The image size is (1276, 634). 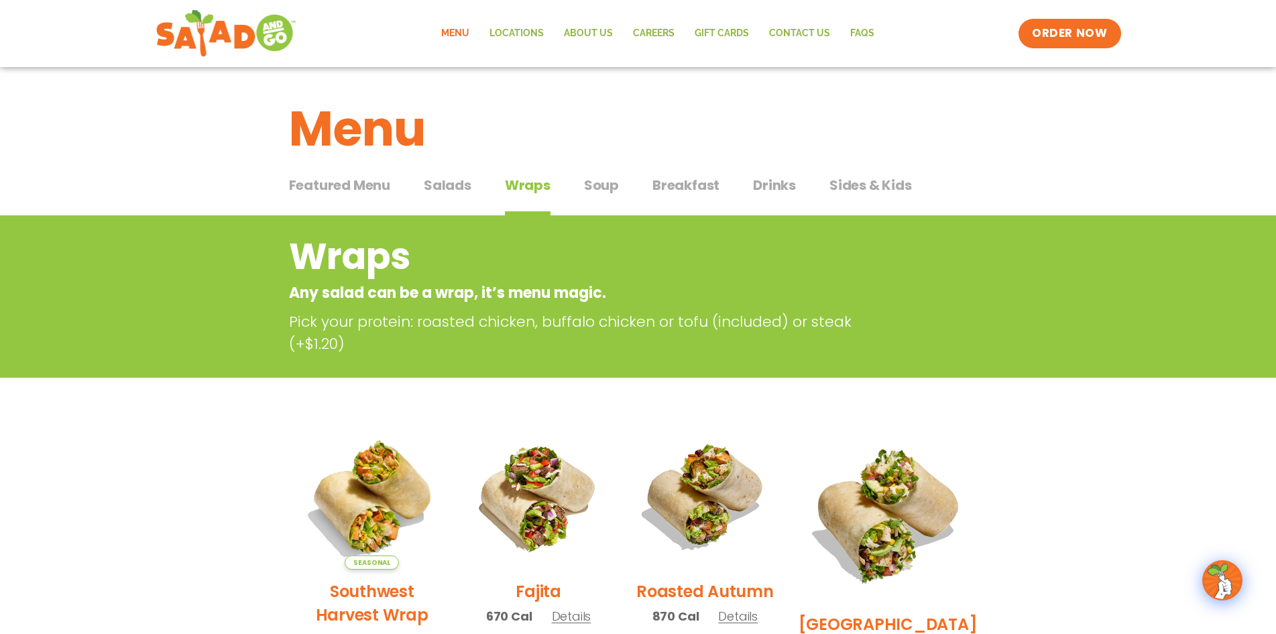 What do you see at coordinates (584, 256) in the screenshot?
I see `h2: Wraps` at bounding box center [584, 256].